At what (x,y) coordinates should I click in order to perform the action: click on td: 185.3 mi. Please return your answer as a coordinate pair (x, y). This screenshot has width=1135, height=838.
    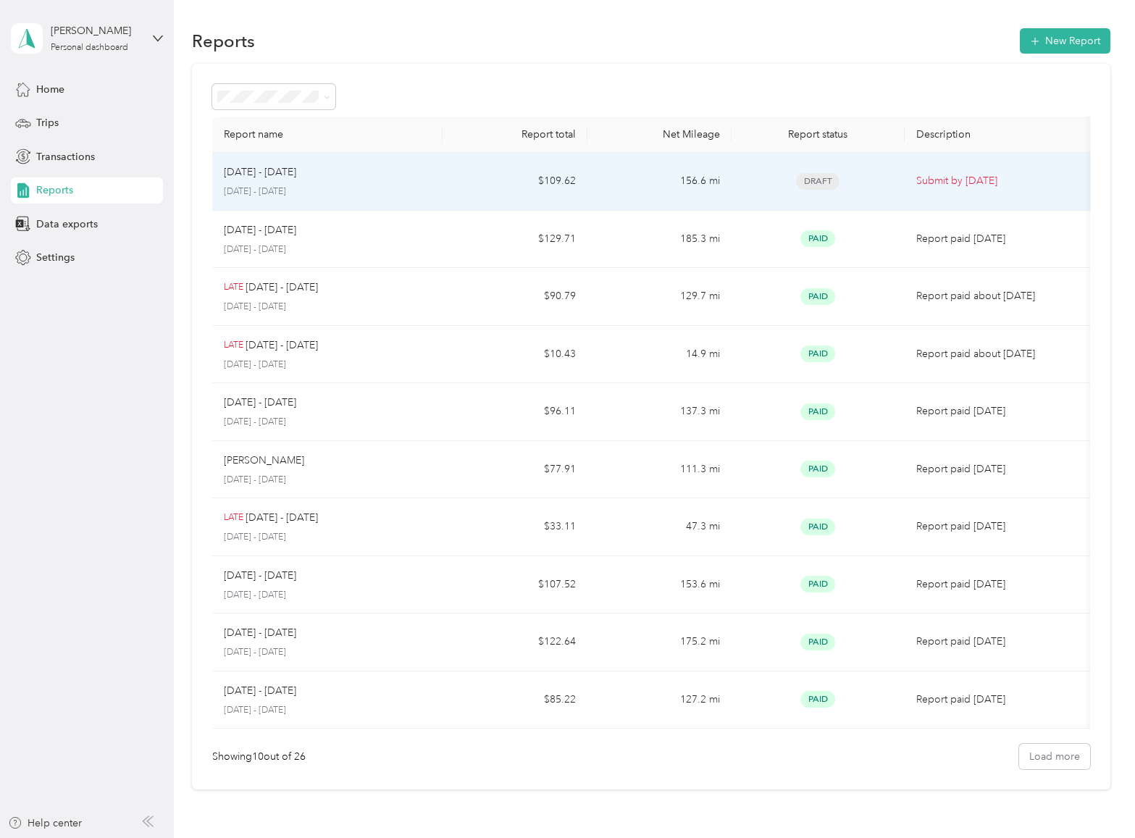
    Looking at the image, I should click on (659, 240).